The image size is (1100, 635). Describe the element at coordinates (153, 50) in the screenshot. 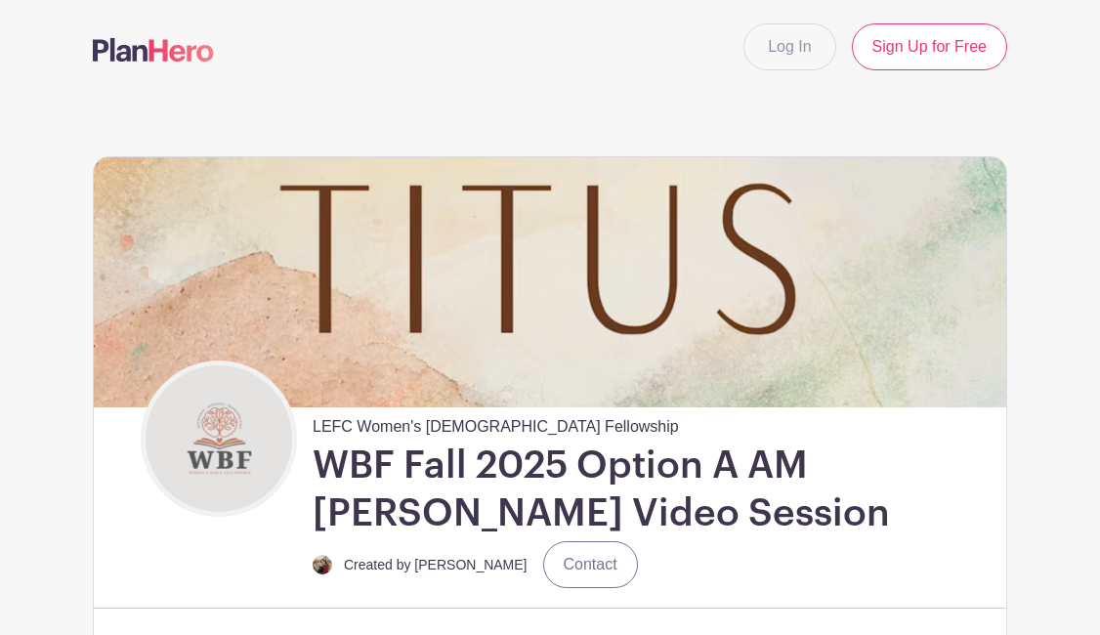

I see `img: logo-507f7623f17ff9eddc593b1ce0a138ce2505c220e1c5a4e2b4648c50719b7d32.svg` at that location.